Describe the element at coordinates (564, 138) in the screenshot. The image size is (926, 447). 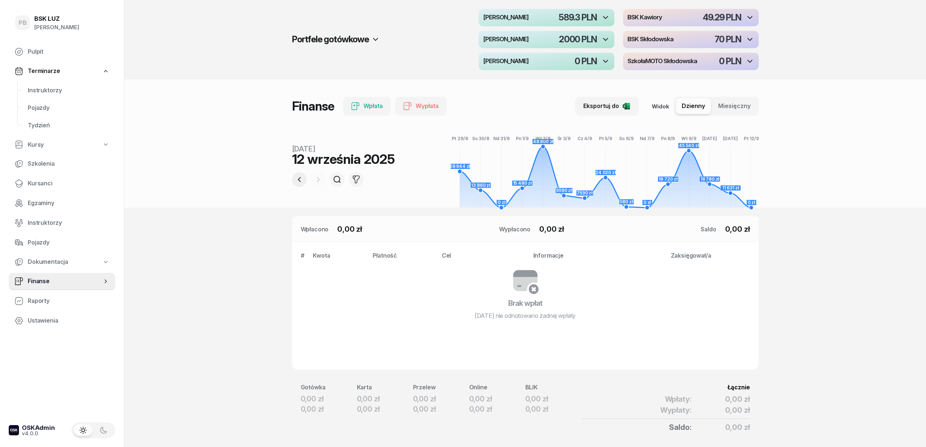
I see `tspan: Śr 3/9` at that location.